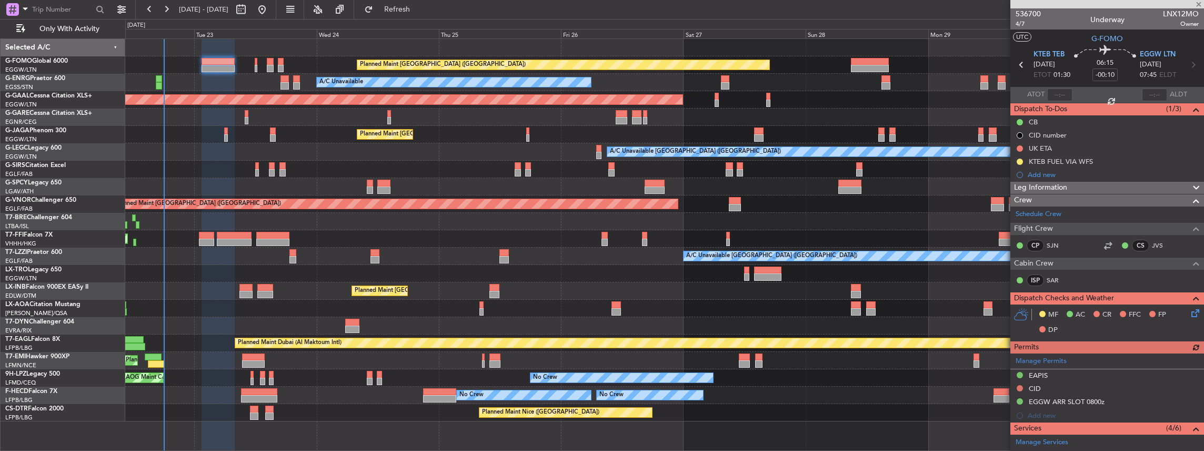 The image size is (1204, 451). I want to click on span: T7-FFI, so click(14, 235).